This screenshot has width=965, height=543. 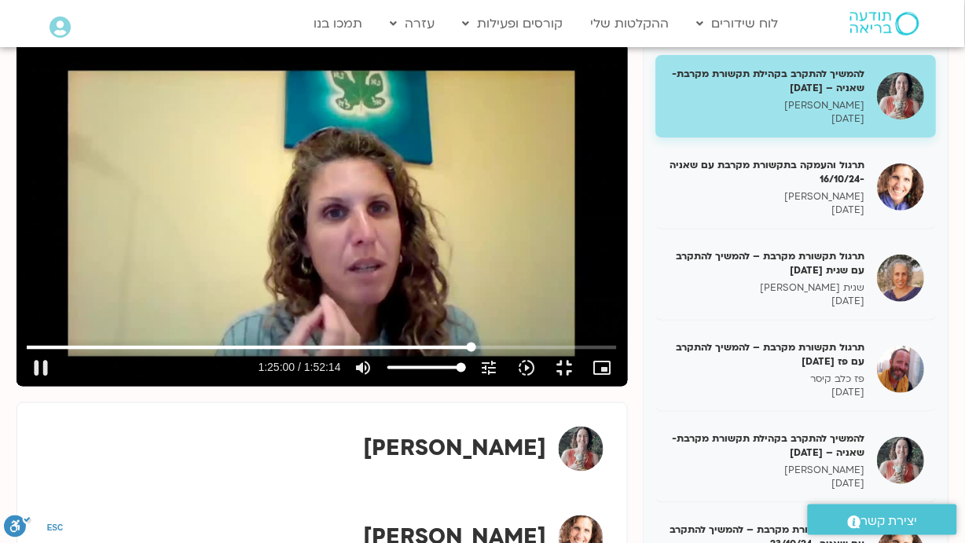 I want to click on img: לילך בן דרור, so click(x=581, y=449).